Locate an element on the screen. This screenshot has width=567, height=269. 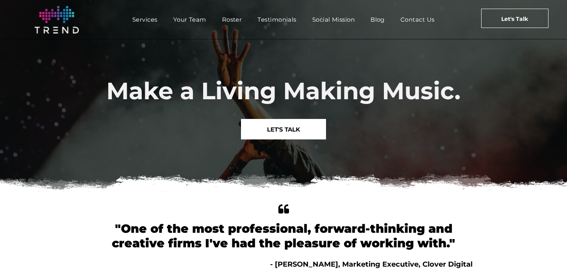
a: Contact Us is located at coordinates (417, 19).